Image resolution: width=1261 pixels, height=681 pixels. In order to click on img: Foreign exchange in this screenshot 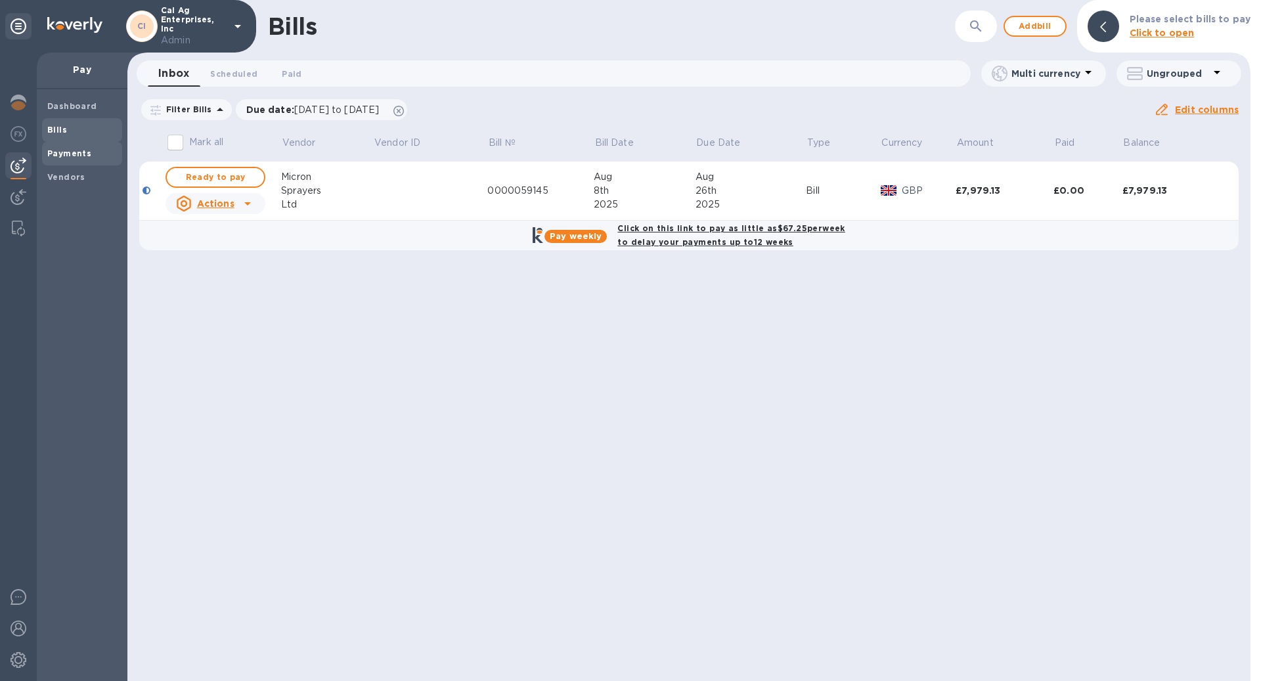, I will do `click(18, 134)`.